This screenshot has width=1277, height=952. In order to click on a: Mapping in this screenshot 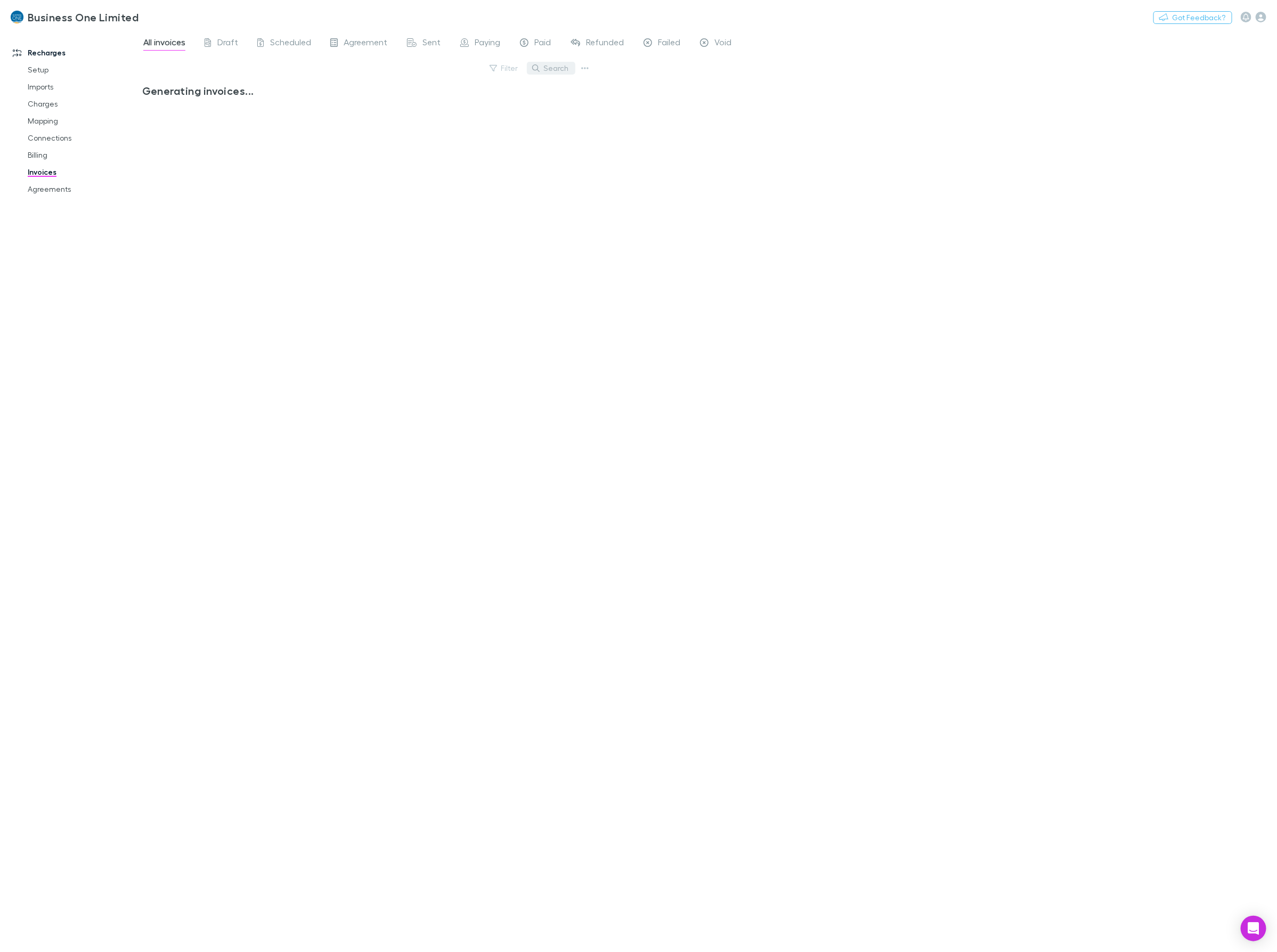, I will do `click(84, 121)`.